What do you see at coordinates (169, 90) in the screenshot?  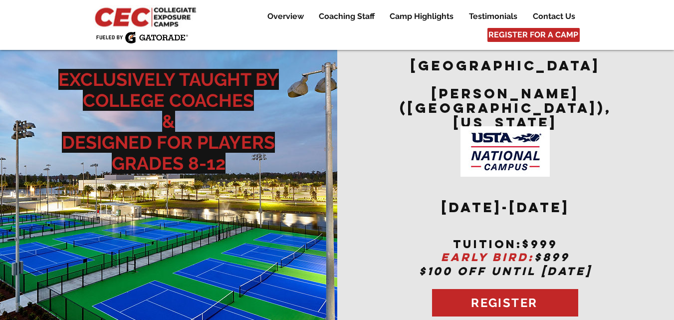 I see `span: EXCLUSIVELY TAUGHT BY COLLEGE COACHES` at bounding box center [169, 90].